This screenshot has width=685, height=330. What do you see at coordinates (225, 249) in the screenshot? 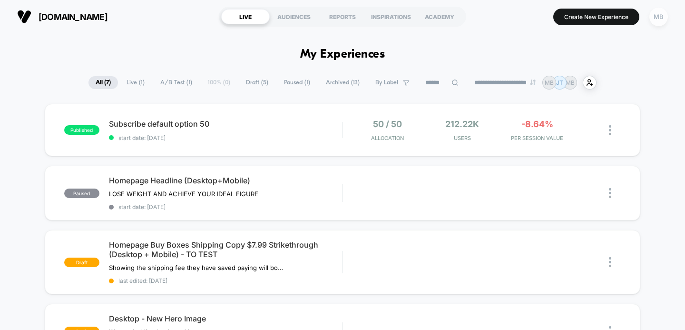
I see `span: Homepage Buy Boxes Shipping Copy $7.99 Strikethrough (Desktop + Mobile) - TO TEST` at bounding box center [225, 249].